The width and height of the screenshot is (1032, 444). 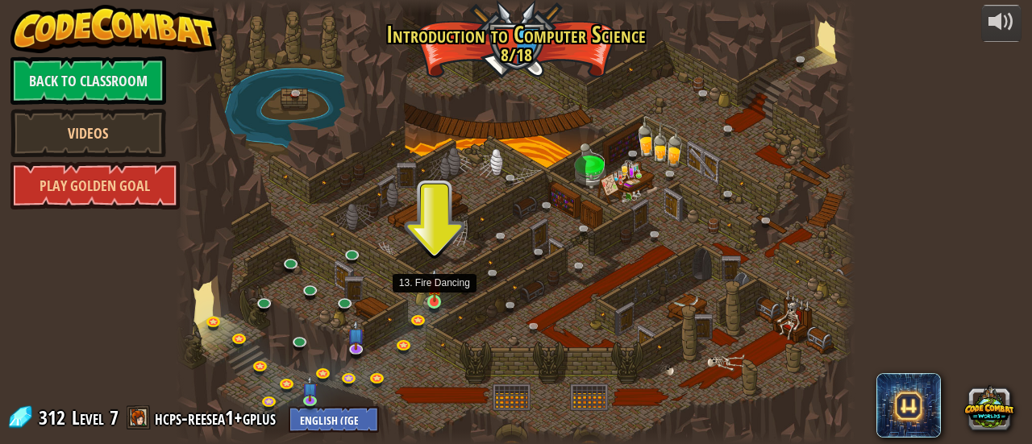 What do you see at coordinates (114, 29) in the screenshot?
I see `img: CodeCombat - Learn how to code by playing a game` at bounding box center [114, 29].